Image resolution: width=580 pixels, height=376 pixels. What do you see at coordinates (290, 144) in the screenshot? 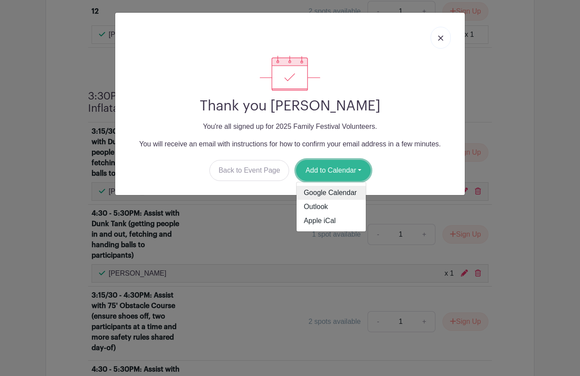
I see `p: You will receive an email with instructions for how to confirm your email address in a few minutes.` at bounding box center [290, 144].